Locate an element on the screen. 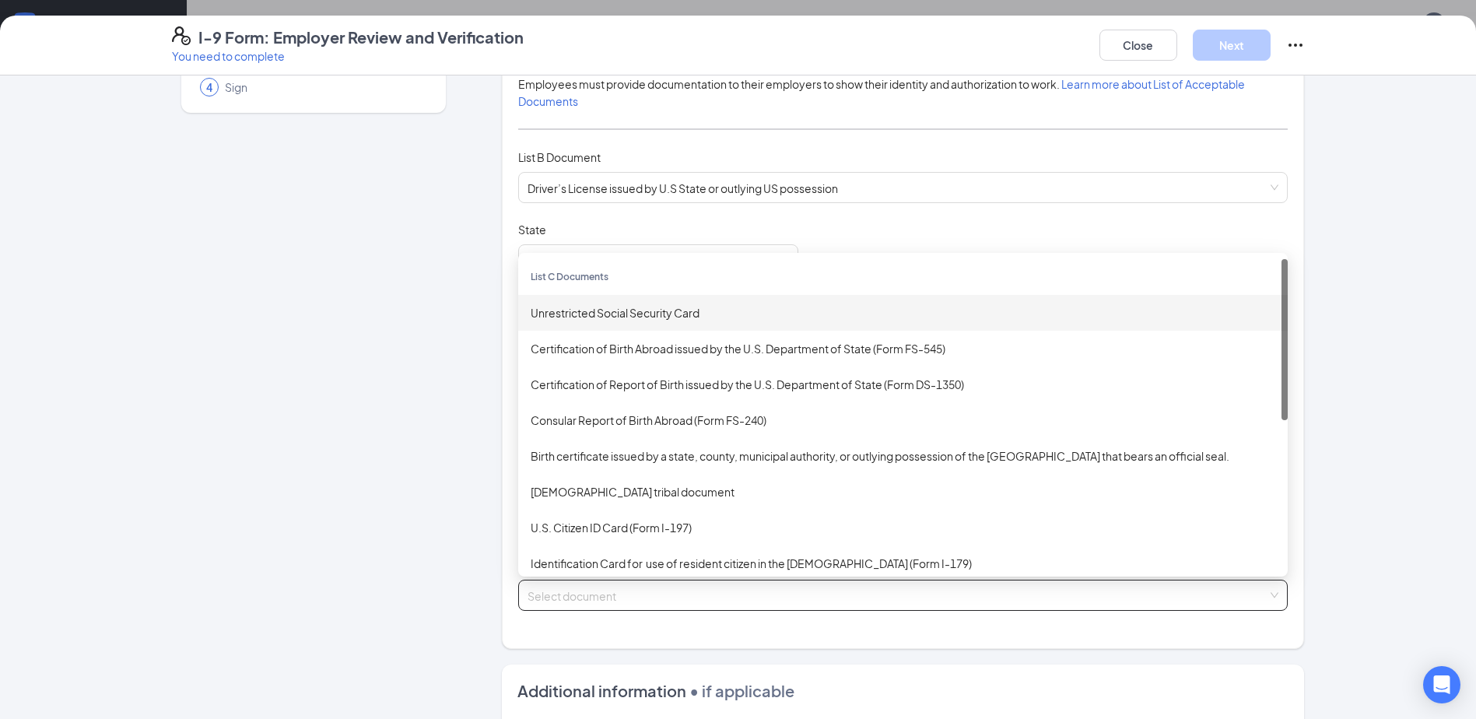  span: List C Documents is located at coordinates (570, 276).